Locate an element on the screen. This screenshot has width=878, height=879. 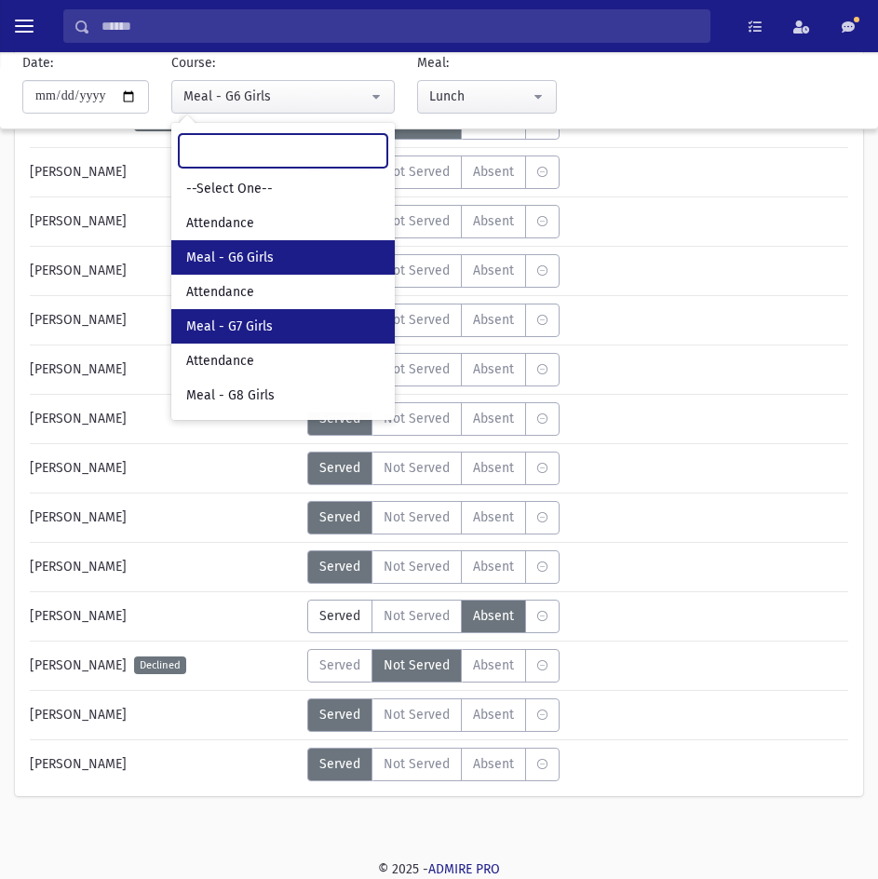
span: Meal - G6 Girls is located at coordinates (230, 258).